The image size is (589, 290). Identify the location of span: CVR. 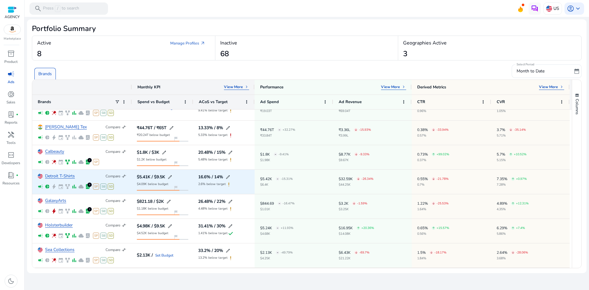
(500, 102).